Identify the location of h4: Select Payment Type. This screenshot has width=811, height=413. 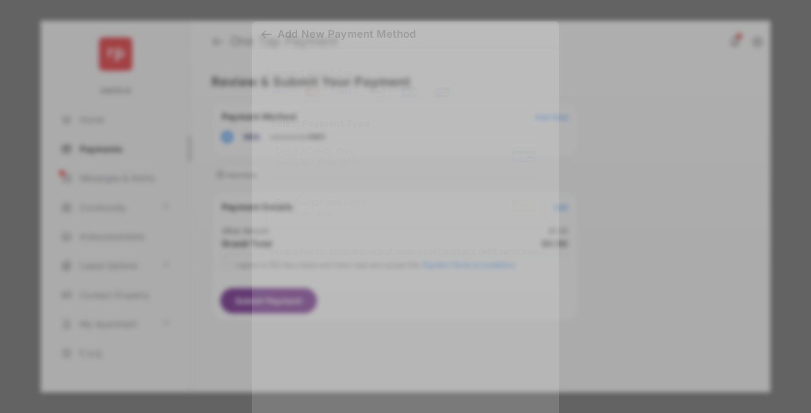
(405, 123).